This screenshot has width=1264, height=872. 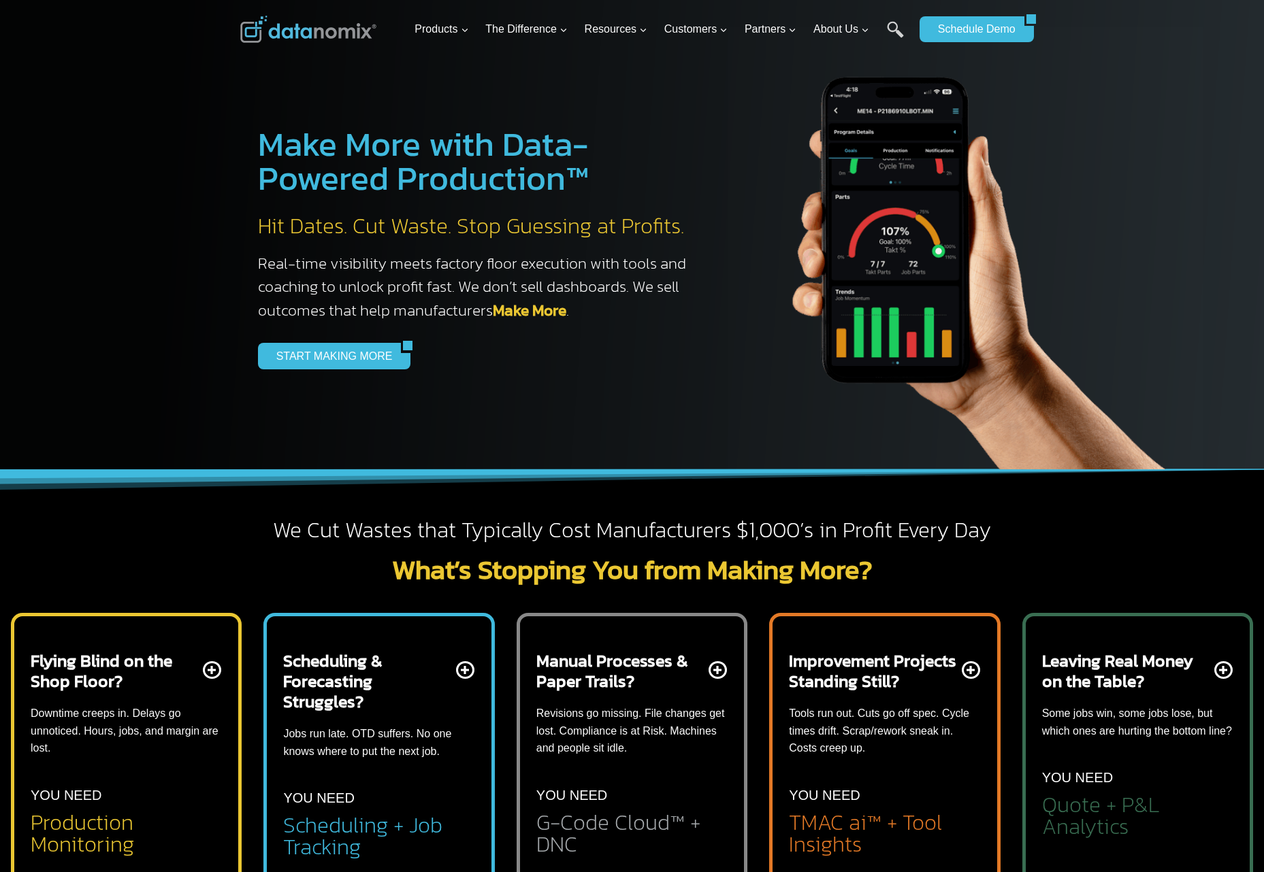 What do you see at coordinates (1137, 722) in the screenshot?
I see `p: Some jobs win, some jobs lose, but which ones are hurting the bottom line?` at bounding box center [1137, 722].